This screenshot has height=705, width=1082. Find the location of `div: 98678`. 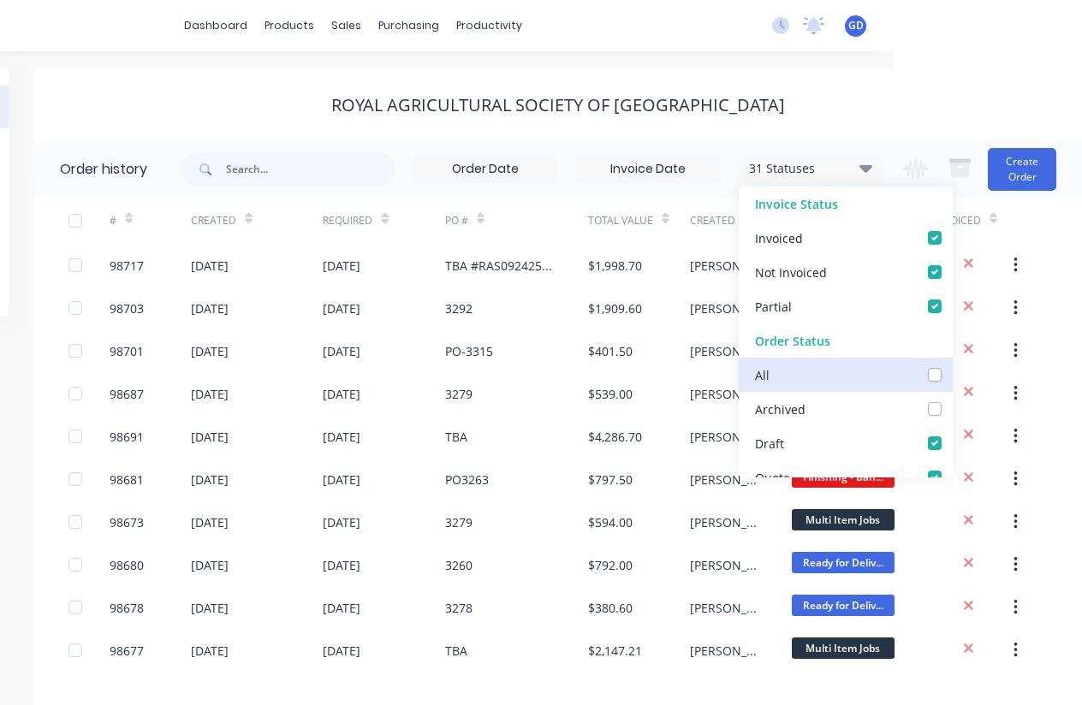

div: 98678 is located at coordinates (127, 608).